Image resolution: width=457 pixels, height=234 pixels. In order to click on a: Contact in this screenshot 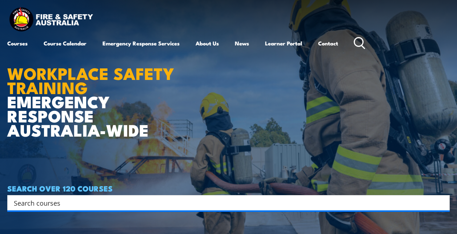, I will do `click(328, 43)`.